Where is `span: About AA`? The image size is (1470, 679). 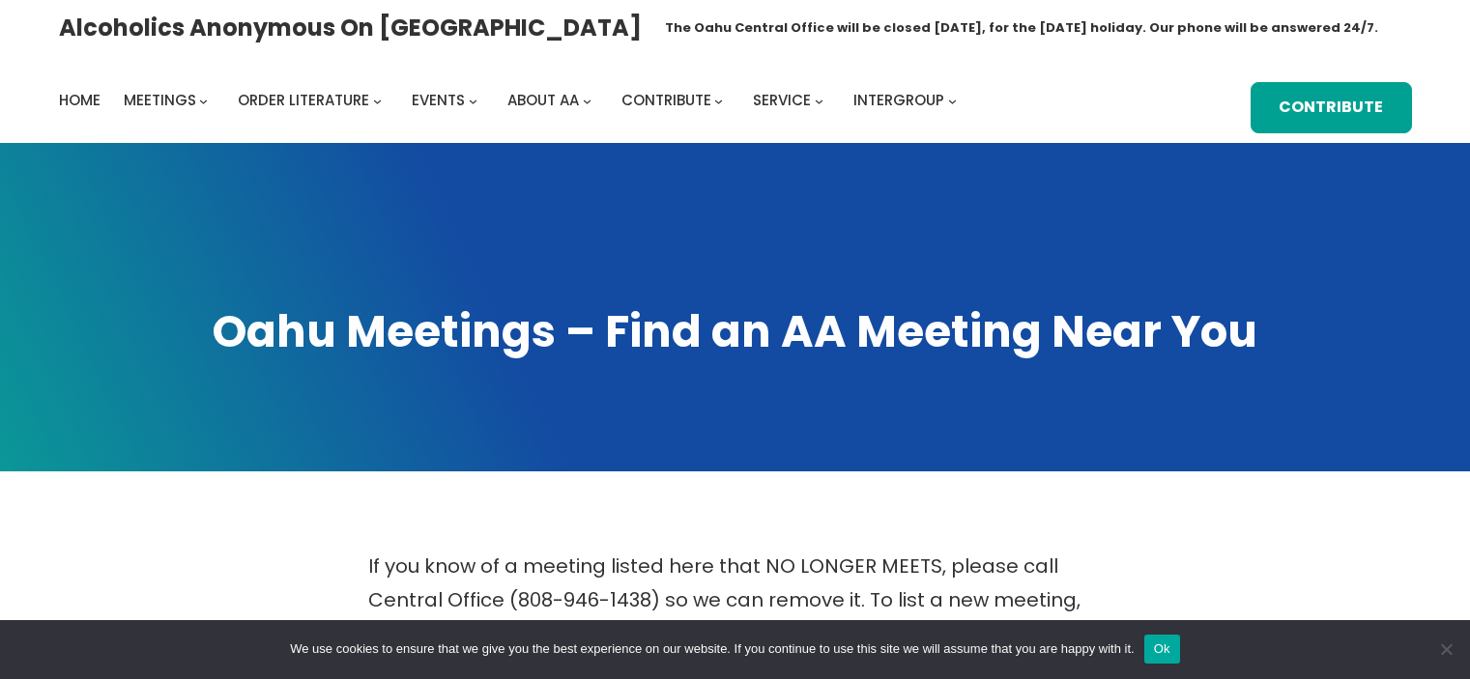 span: About AA is located at coordinates (543, 100).